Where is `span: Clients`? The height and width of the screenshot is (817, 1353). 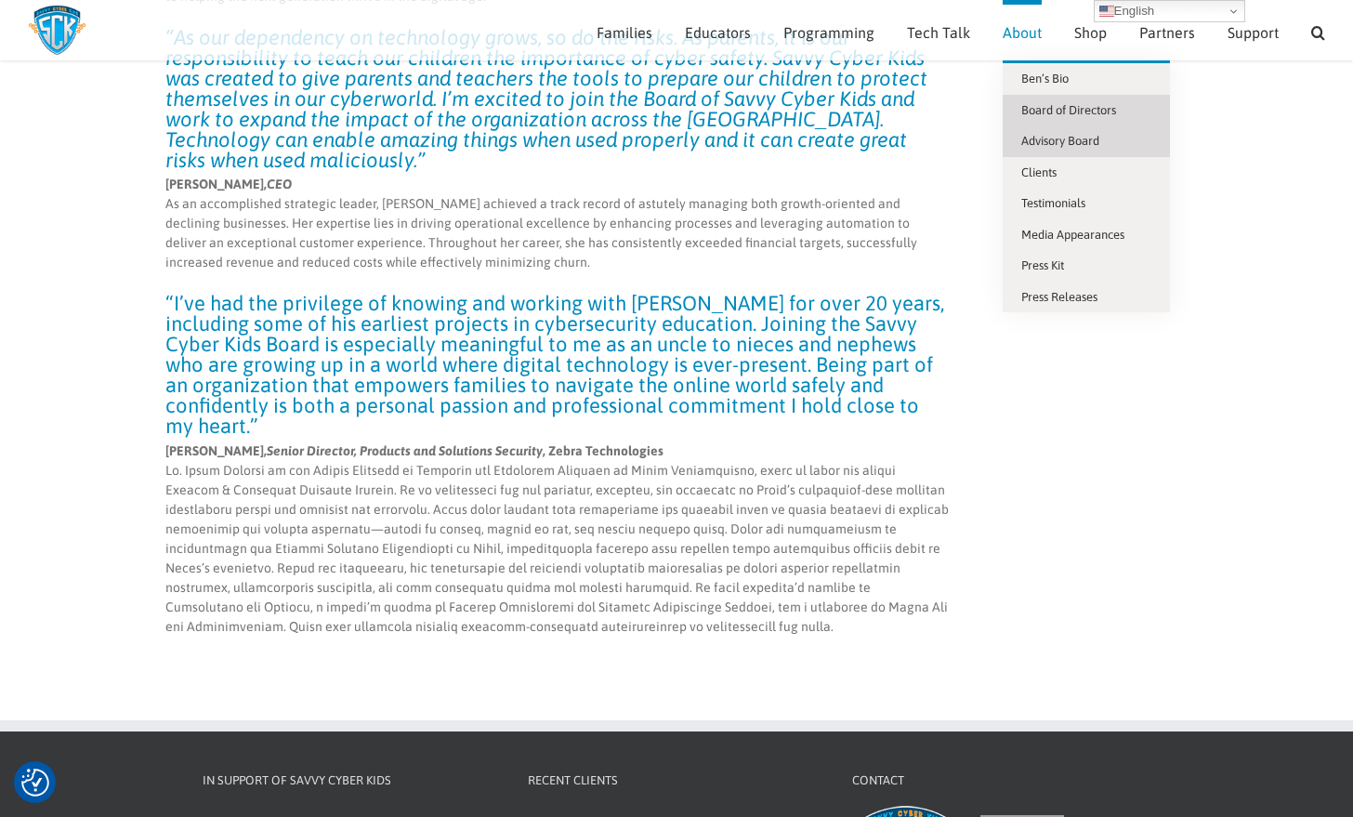 span: Clients is located at coordinates (1039, 172).